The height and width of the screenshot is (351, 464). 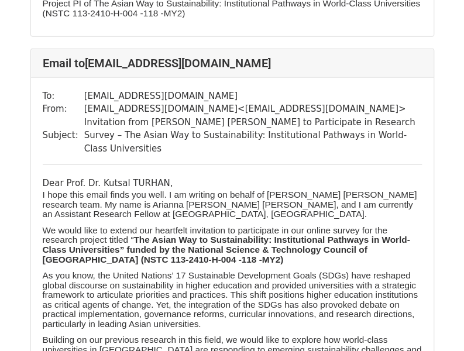 What do you see at coordinates (226, 249) in the screenshot?
I see `b: The Asian Way to Sustainability: Institutional Pathways in World-Class Universities” funded by th...` at bounding box center [226, 249].